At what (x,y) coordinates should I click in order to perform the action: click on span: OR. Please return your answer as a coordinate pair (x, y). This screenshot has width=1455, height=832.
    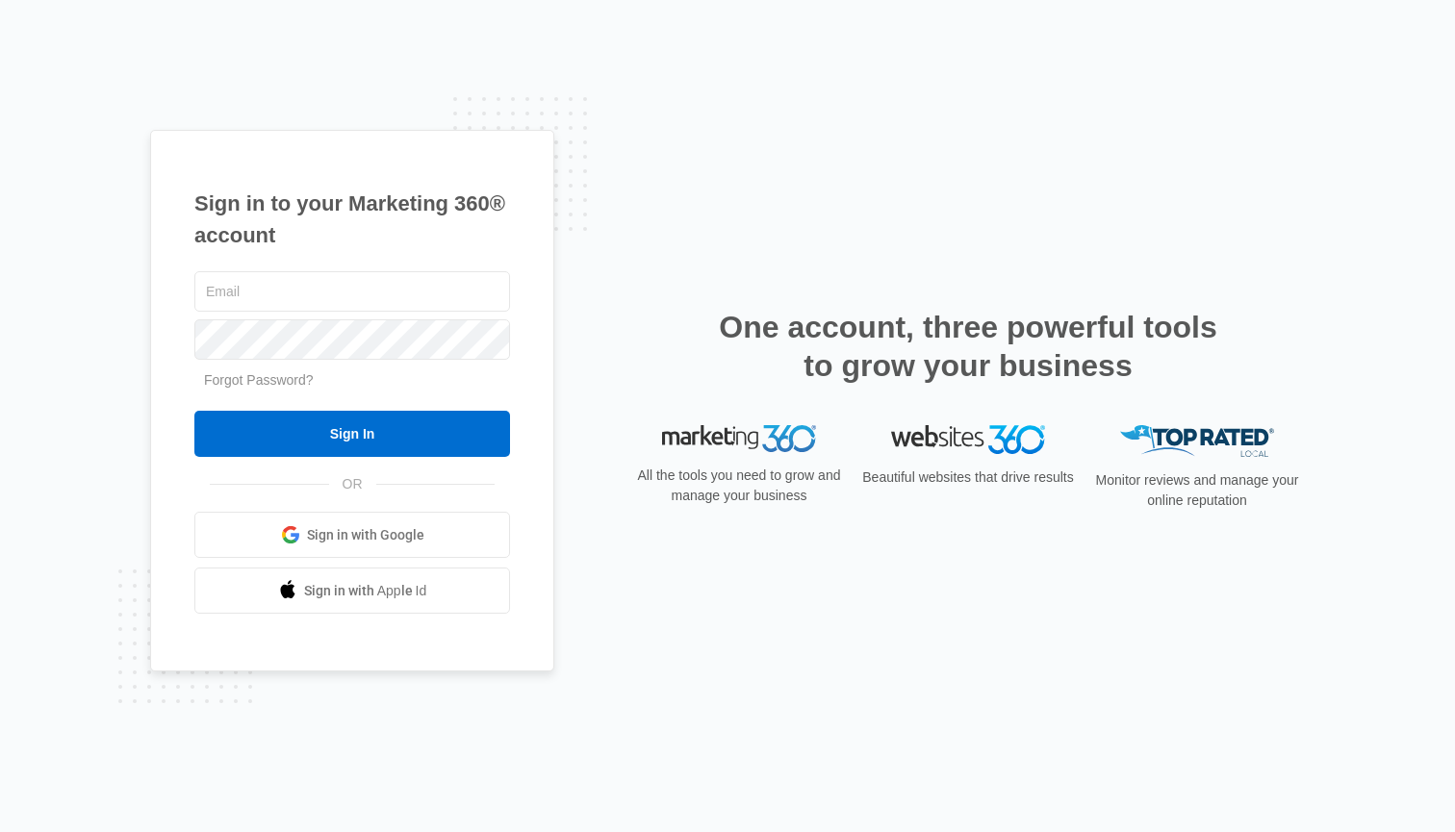
    Looking at the image, I should click on (352, 484).